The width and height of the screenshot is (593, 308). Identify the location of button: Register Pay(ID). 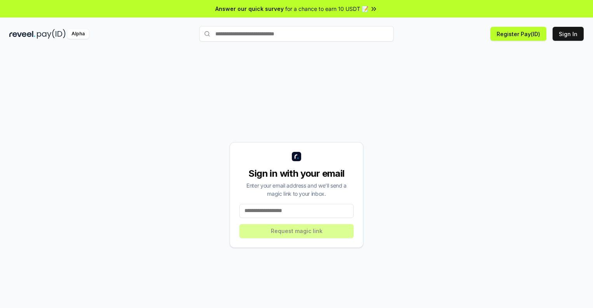
(518, 34).